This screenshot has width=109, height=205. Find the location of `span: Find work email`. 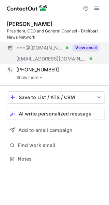

span: Find work email is located at coordinates (60, 145).